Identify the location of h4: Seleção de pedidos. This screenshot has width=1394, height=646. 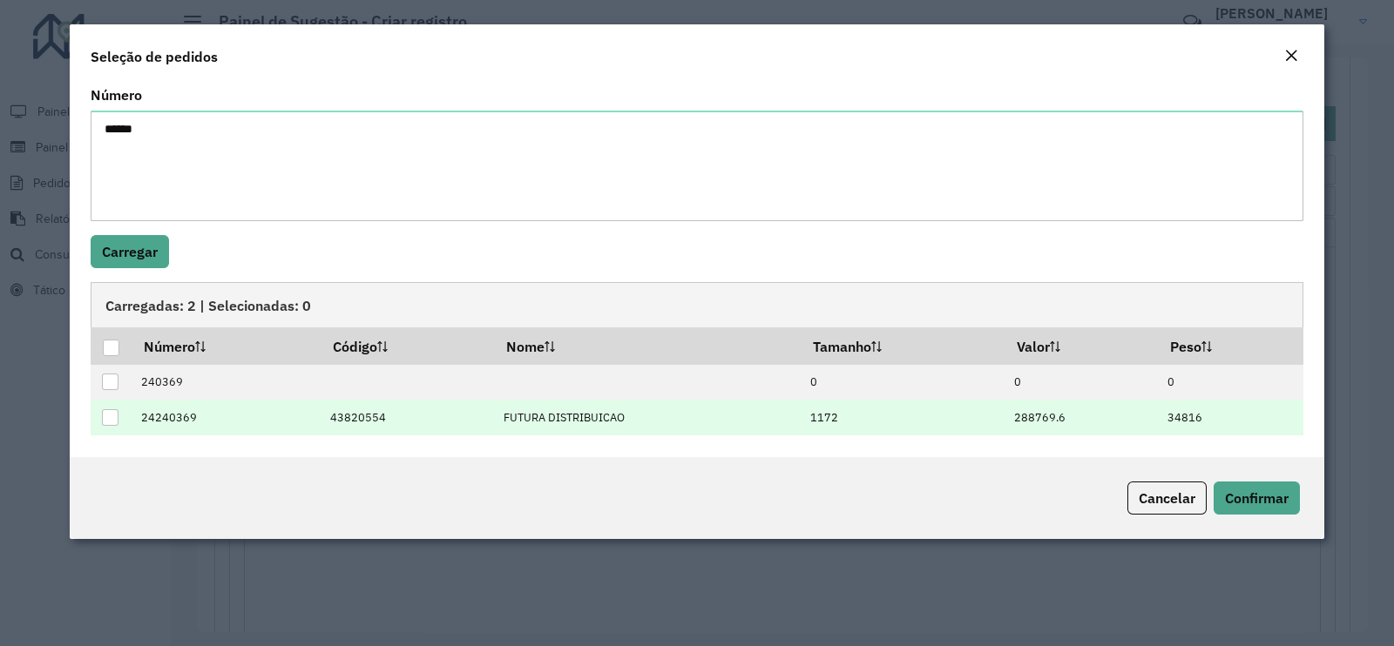
(154, 57).